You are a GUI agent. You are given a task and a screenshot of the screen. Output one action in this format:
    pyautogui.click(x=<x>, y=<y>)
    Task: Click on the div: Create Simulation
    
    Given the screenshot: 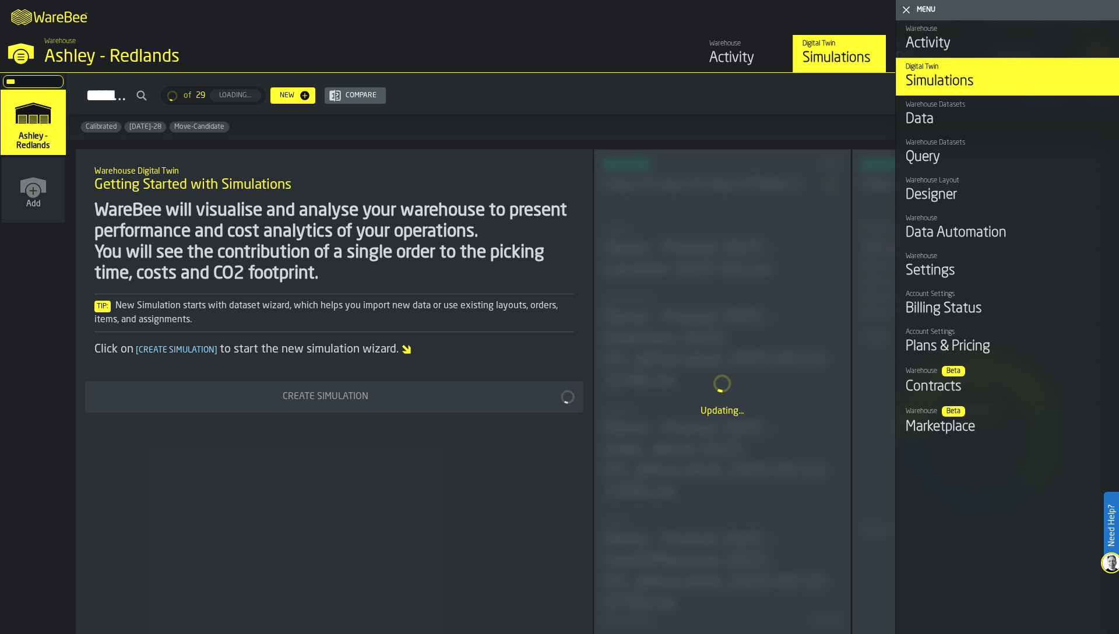 What is the action you would take?
    pyautogui.click(x=325, y=397)
    